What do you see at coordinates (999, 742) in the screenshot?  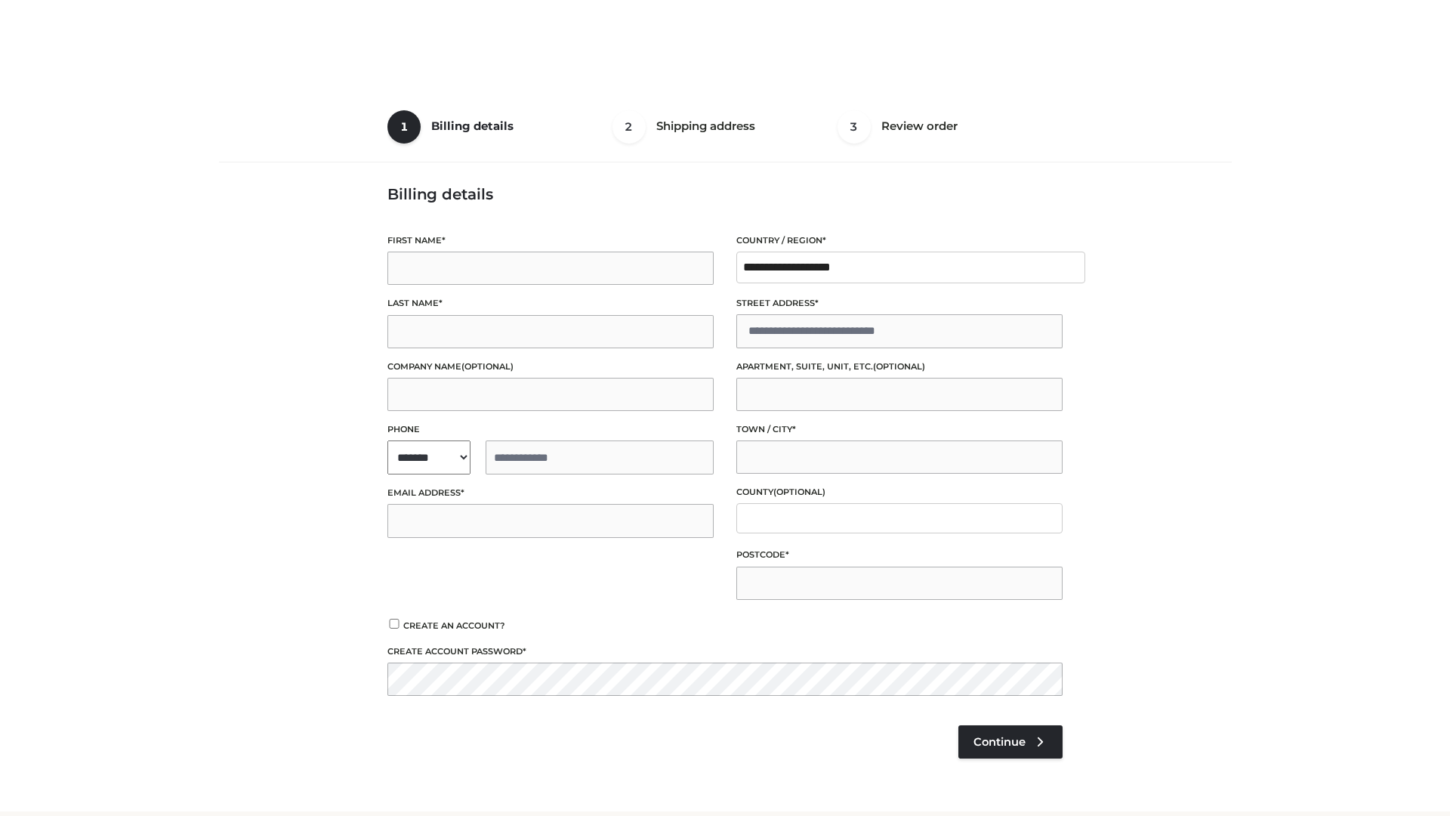 I see `span: Continue` at bounding box center [999, 742].